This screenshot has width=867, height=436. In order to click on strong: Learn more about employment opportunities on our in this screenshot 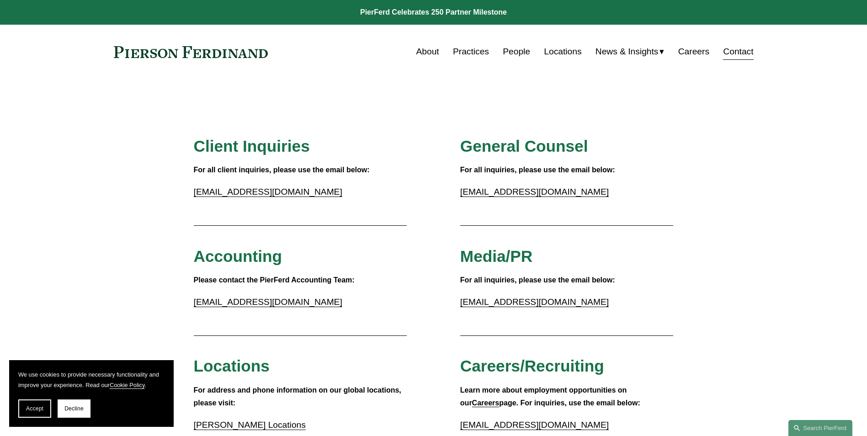, I will do `click(544, 397)`.